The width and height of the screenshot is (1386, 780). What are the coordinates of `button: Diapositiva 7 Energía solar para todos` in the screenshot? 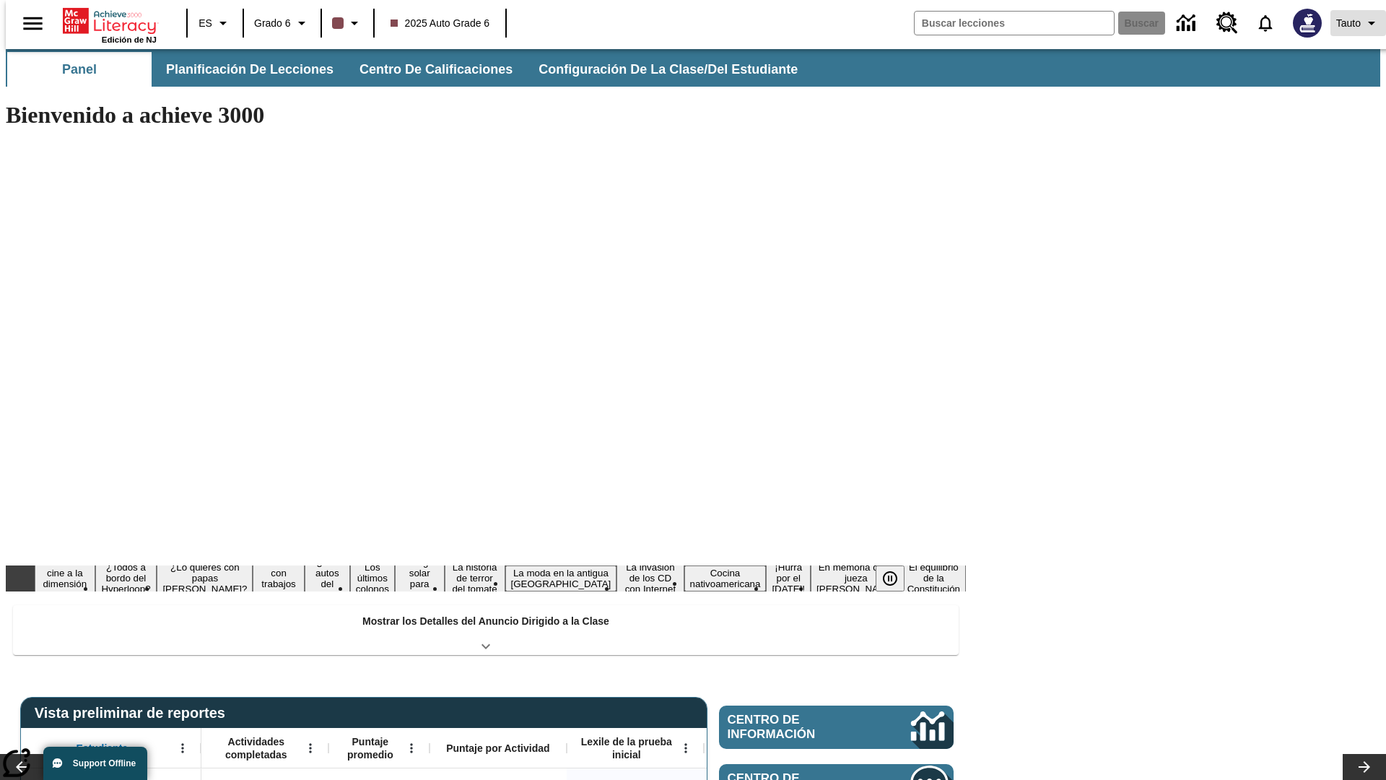 It's located at (420, 578).